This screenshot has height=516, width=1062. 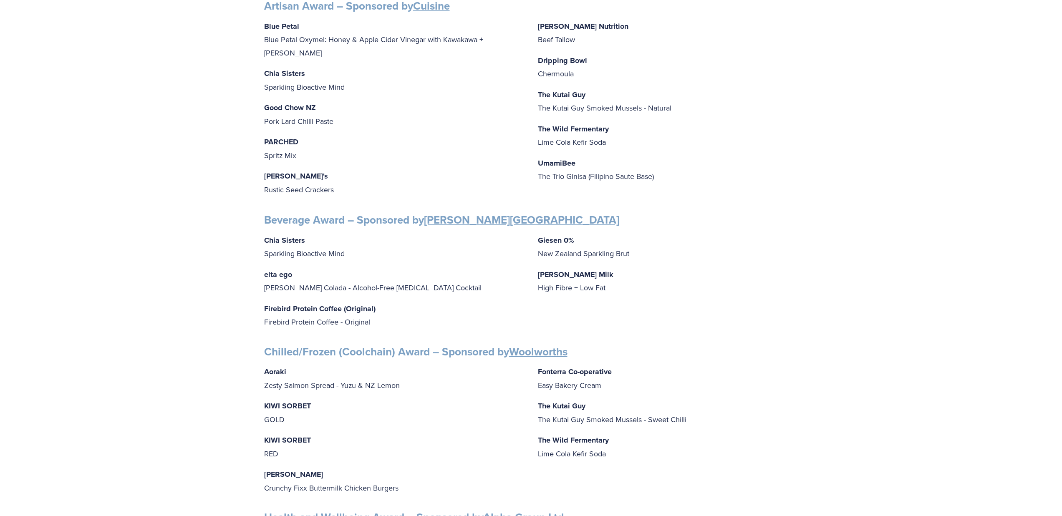 What do you see at coordinates (394, 413) in the screenshot?
I see `p: GOLD` at bounding box center [394, 413].